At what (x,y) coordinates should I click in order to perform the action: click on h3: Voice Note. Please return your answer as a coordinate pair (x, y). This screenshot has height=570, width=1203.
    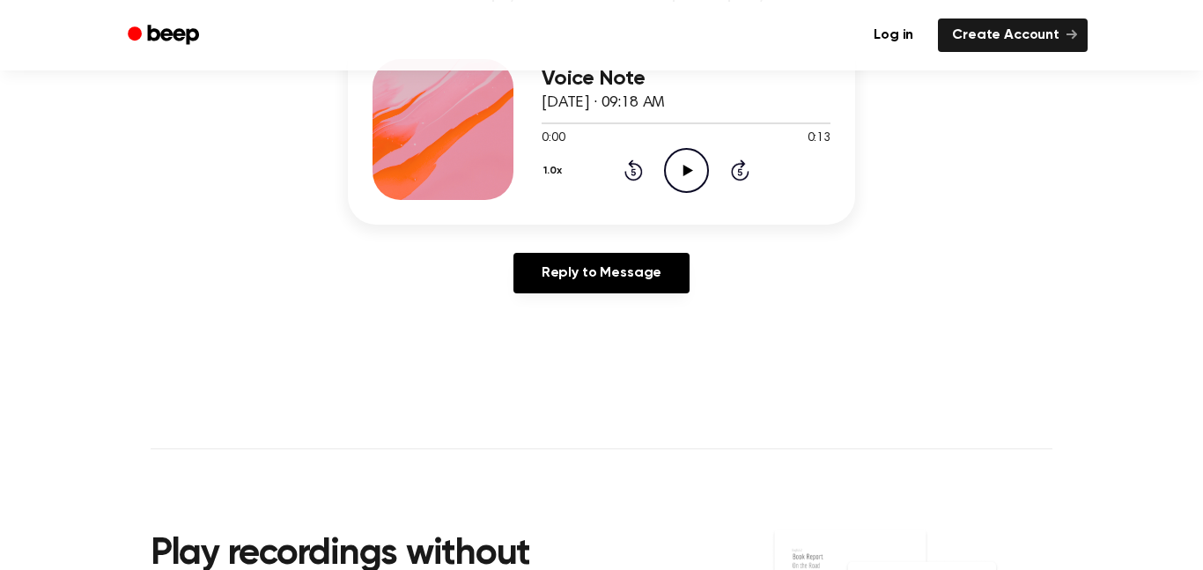
    Looking at the image, I should click on (686, 78).